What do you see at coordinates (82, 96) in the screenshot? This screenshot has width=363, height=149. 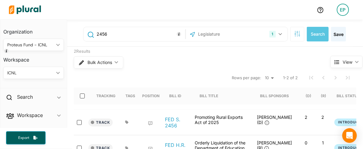 I see `input: select-all-rows` at bounding box center [82, 96].